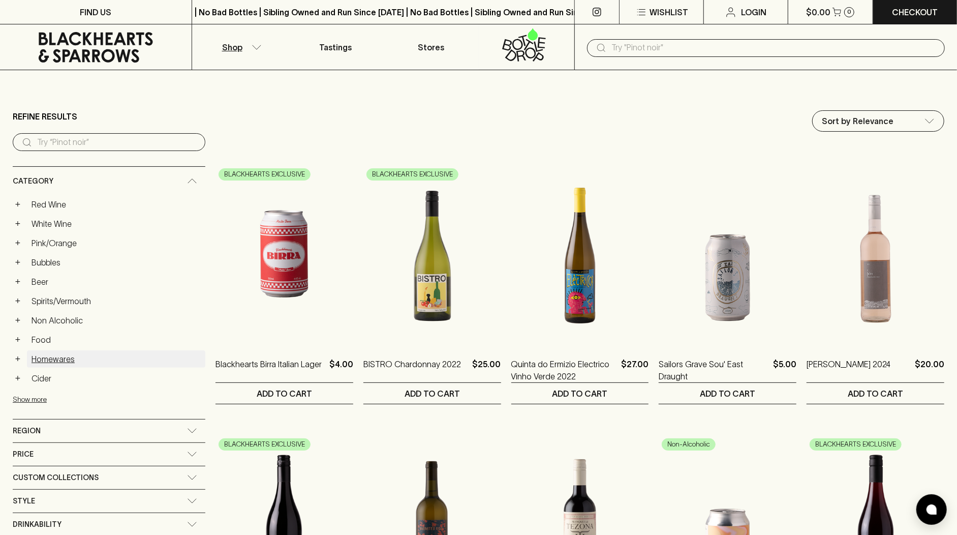 This screenshot has height=535, width=957. Describe the element at coordinates (116, 301) in the screenshot. I see `a: Spirits/Vermouth` at that location.